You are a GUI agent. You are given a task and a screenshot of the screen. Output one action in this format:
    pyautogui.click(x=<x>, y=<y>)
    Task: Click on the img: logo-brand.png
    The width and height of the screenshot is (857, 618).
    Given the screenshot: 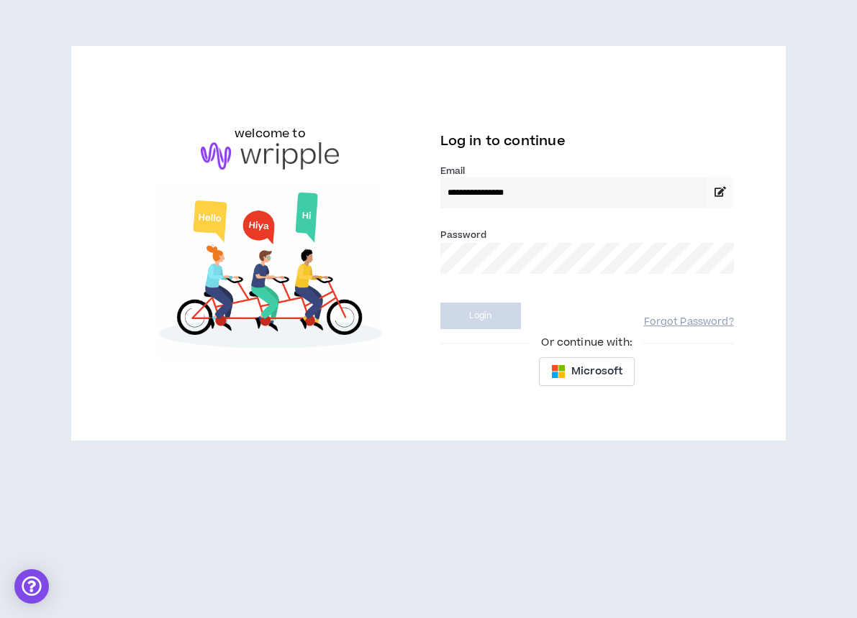 What is the action you would take?
    pyautogui.click(x=270, y=156)
    